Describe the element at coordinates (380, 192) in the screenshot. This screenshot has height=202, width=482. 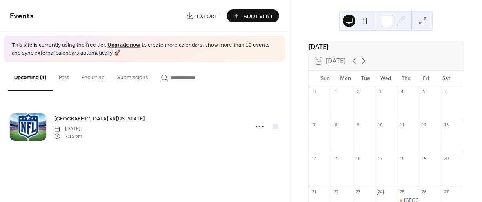
I see `div: 24` at that location.